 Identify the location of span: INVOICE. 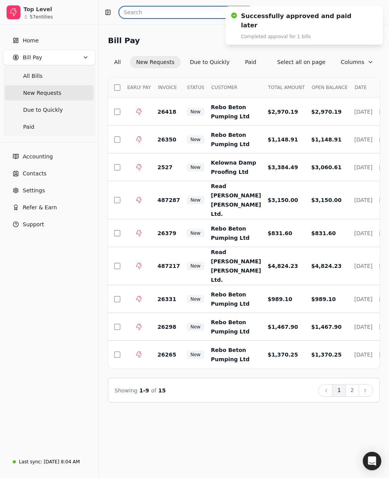
(167, 88).